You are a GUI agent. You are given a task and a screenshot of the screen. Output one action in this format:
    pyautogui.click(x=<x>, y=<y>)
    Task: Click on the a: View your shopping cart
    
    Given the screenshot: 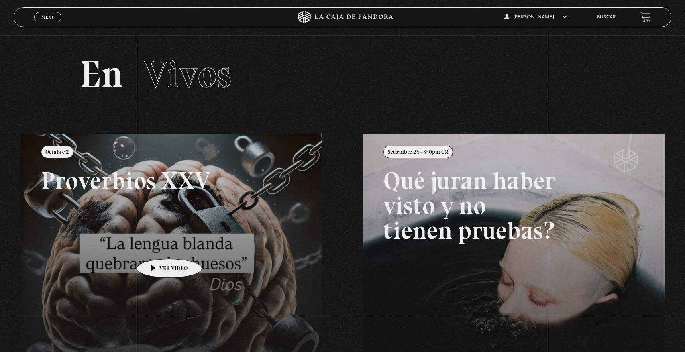 What is the action you would take?
    pyautogui.click(x=645, y=17)
    